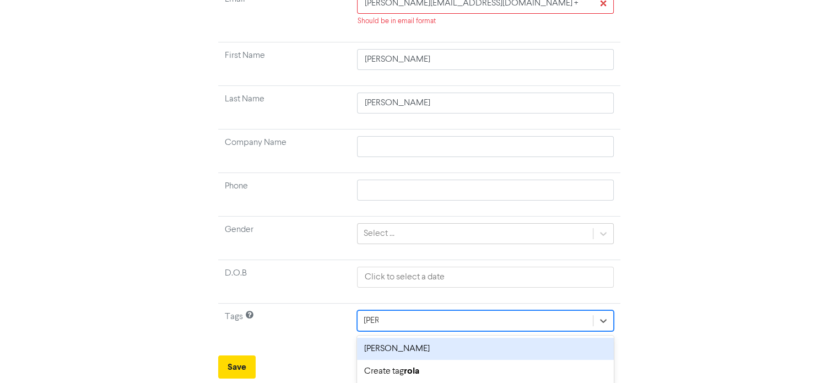  What do you see at coordinates (284, 64) in the screenshot?
I see `td: First Name` at bounding box center [284, 64].